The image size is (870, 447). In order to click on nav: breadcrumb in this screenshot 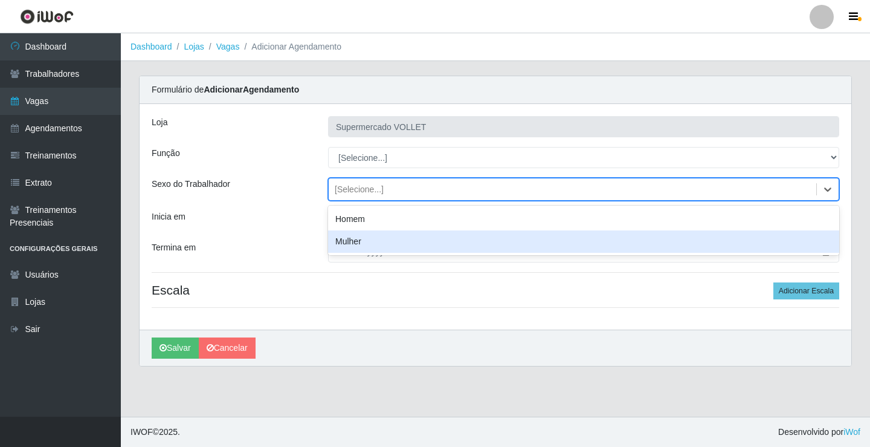, I will do `click(496, 47)`.